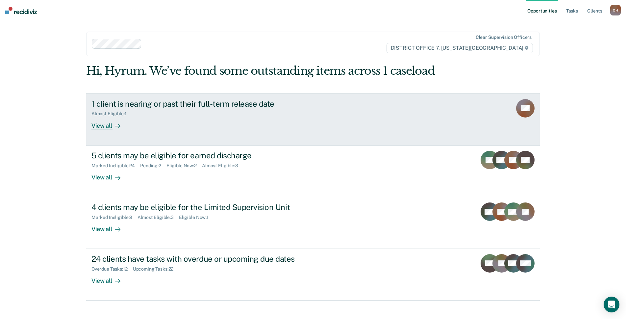  I want to click on div: 5 clients may be eligible for earned discharge, so click(207, 155).